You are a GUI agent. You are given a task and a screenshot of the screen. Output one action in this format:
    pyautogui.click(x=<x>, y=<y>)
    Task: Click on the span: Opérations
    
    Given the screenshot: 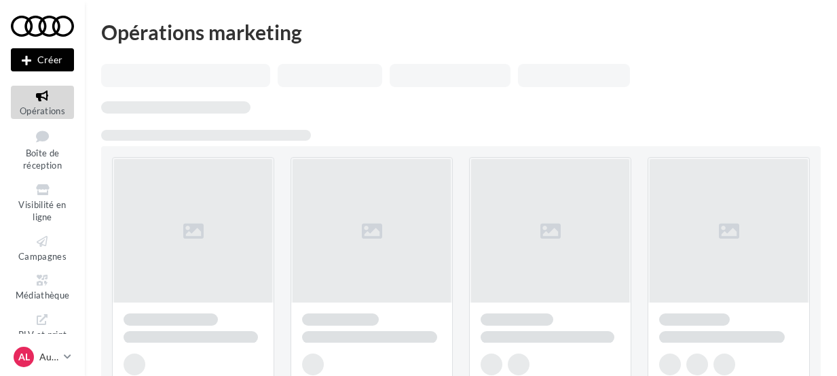 What is the action you would take?
    pyautogui.click(x=42, y=111)
    